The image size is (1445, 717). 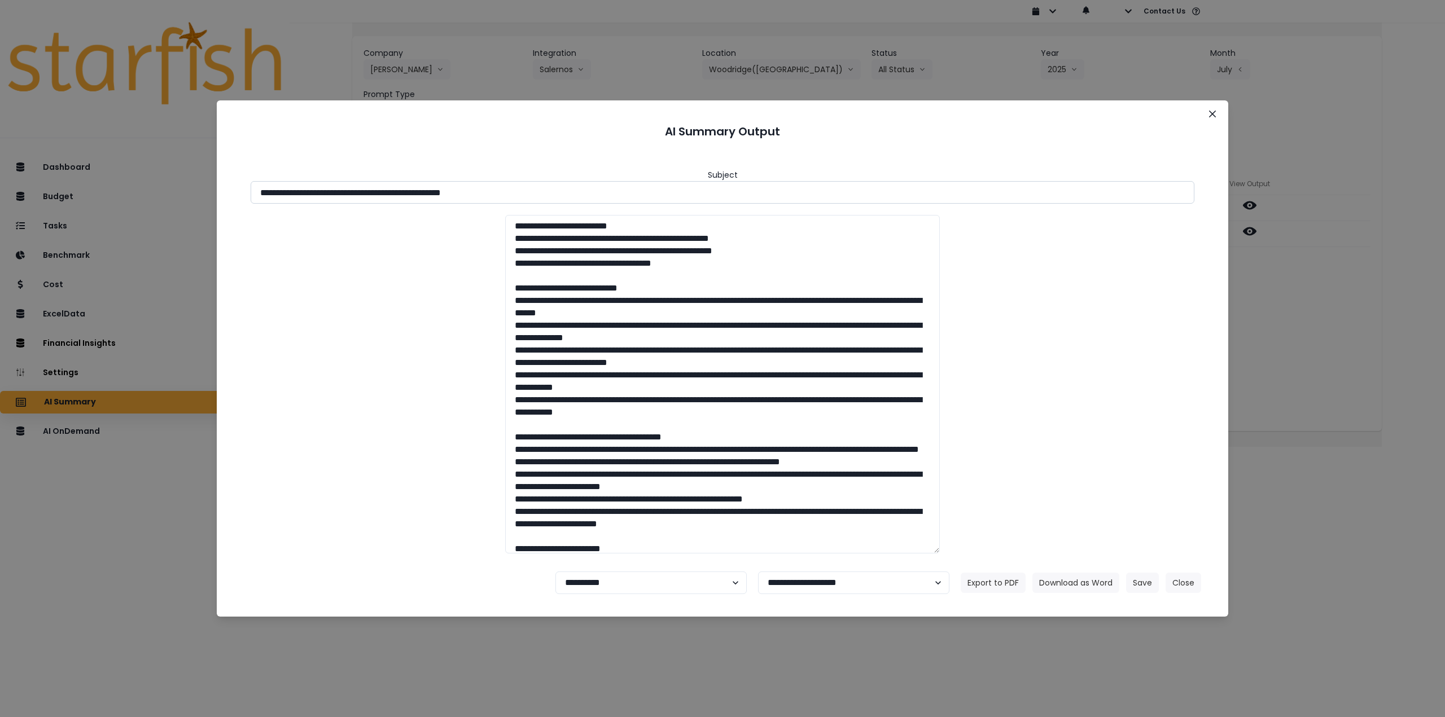 What do you see at coordinates (993, 583) in the screenshot?
I see `button: Export to PDF` at bounding box center [993, 583].